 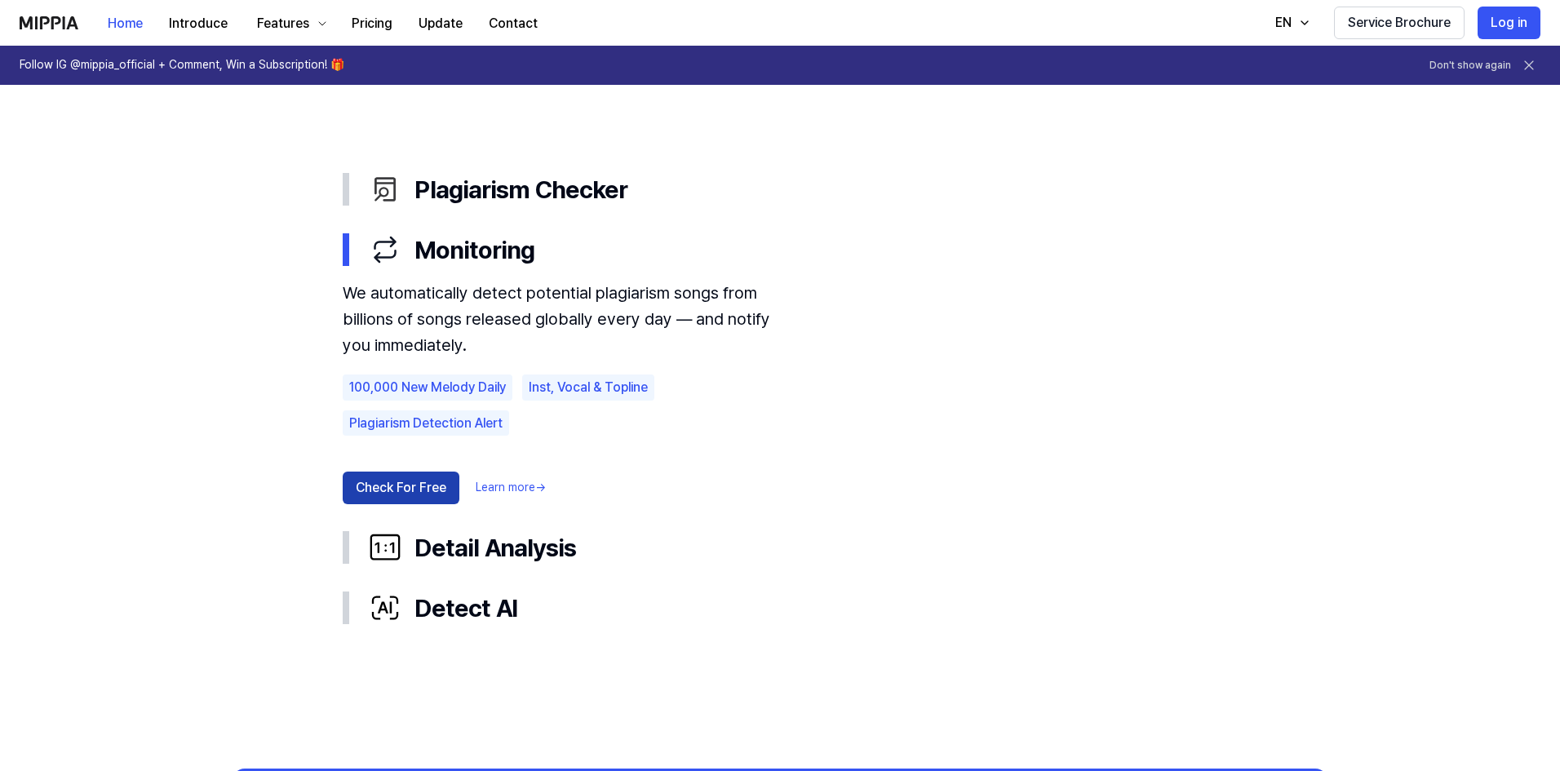 What do you see at coordinates (401, 488) in the screenshot?
I see `a: Check For Free` at bounding box center [401, 488].